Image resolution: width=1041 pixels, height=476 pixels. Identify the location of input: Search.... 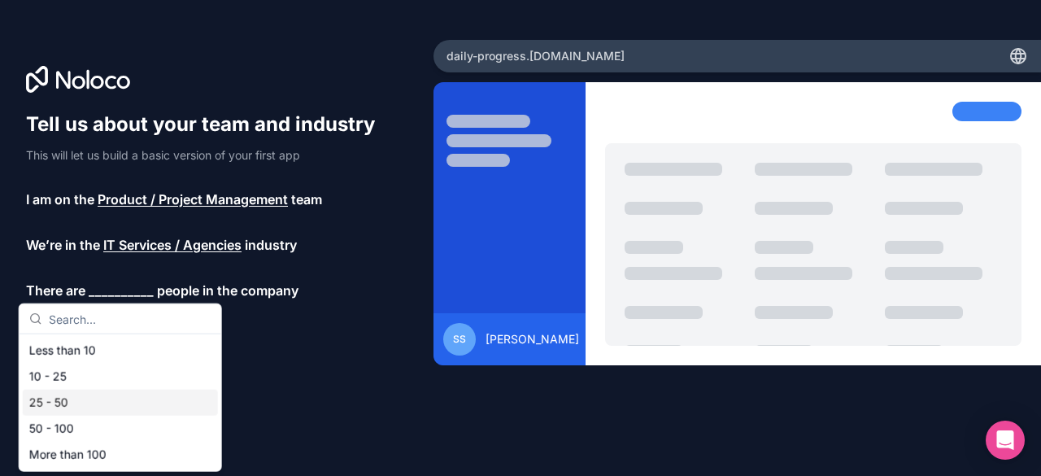
(130, 319).